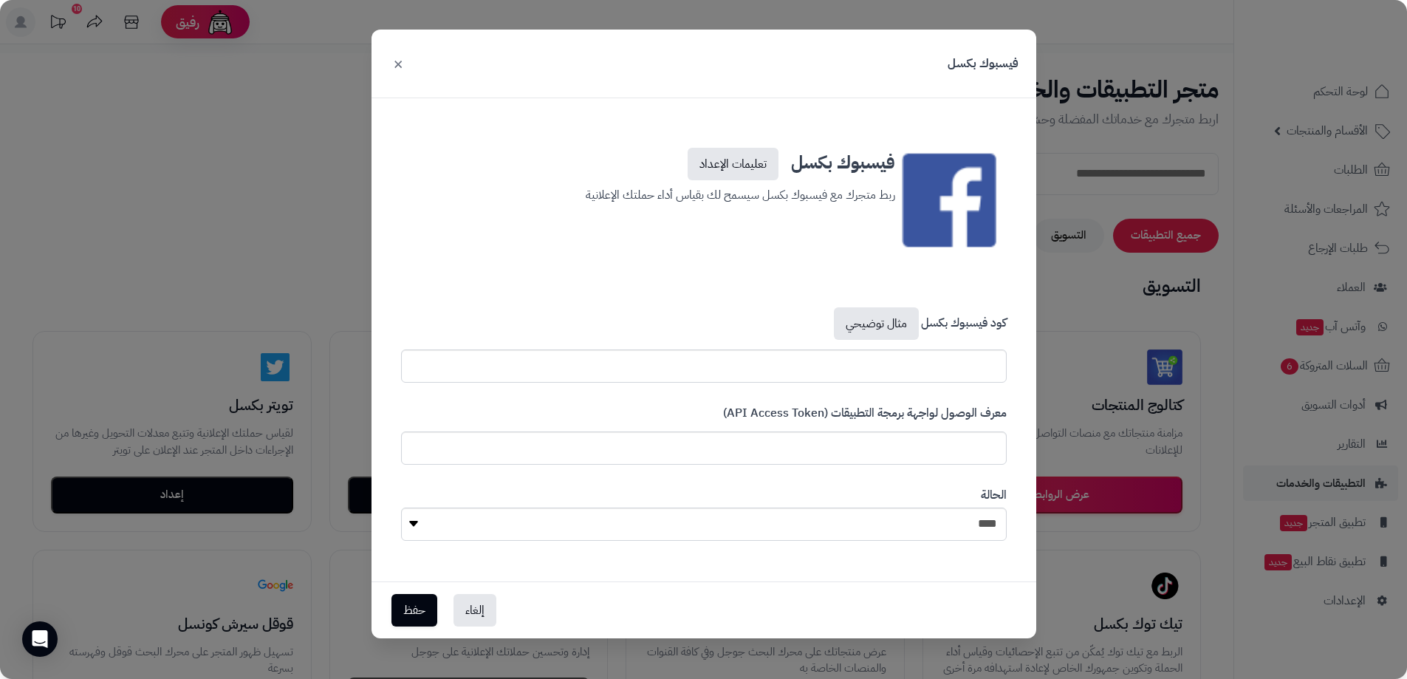 This screenshot has width=1407, height=679. Describe the element at coordinates (733, 164) in the screenshot. I see `a: تعليمات الإعداد` at that location.